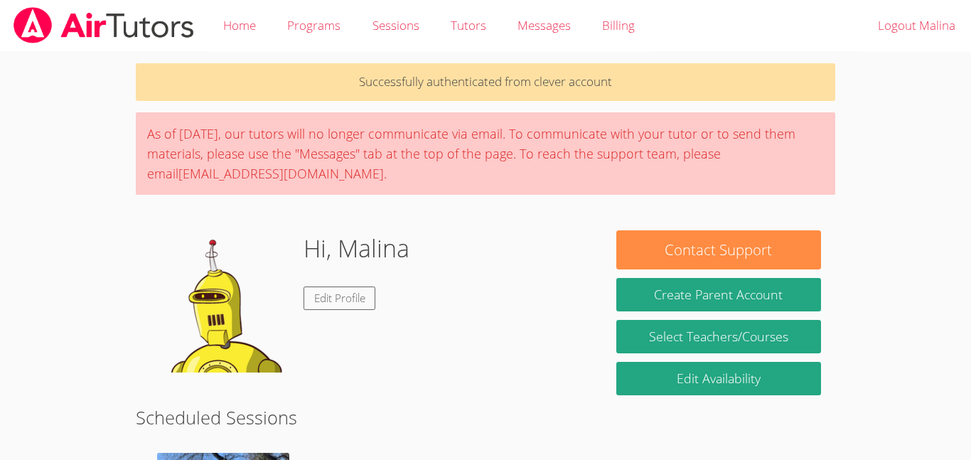 This screenshot has height=460, width=971. Describe the element at coordinates (340, 298) in the screenshot. I see `a: Edit Profile` at that location.